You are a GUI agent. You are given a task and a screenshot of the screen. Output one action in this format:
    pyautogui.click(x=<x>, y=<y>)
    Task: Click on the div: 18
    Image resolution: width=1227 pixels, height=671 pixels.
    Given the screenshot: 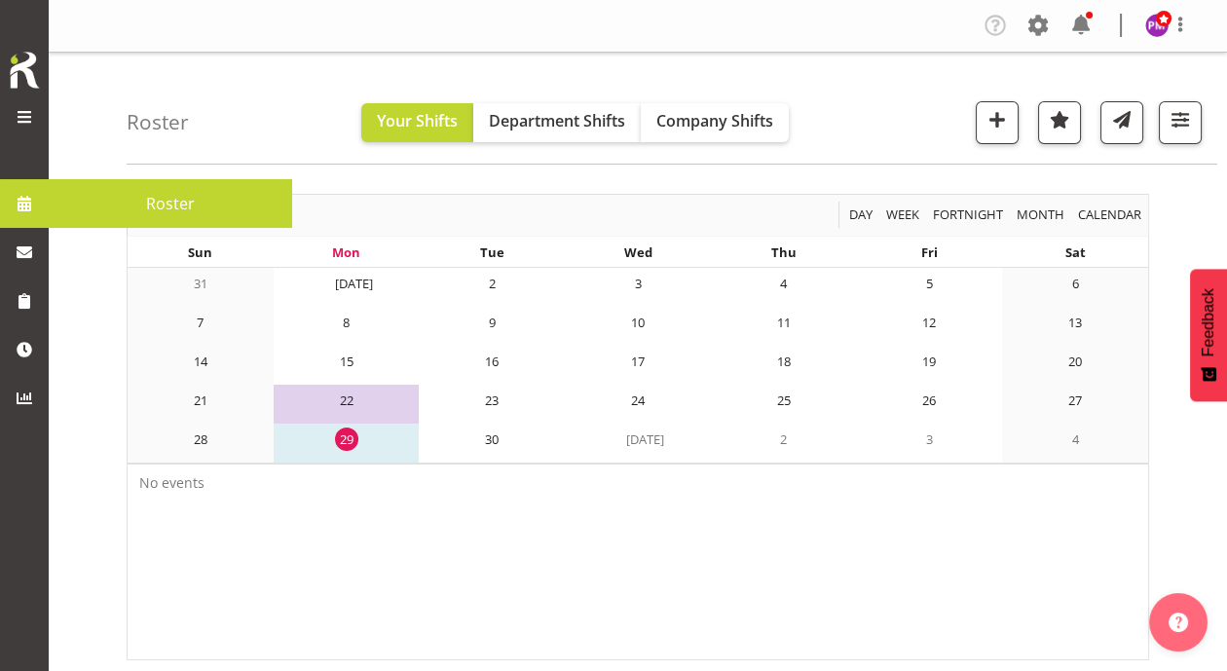 What is the action you would take?
    pyautogui.click(x=784, y=361)
    